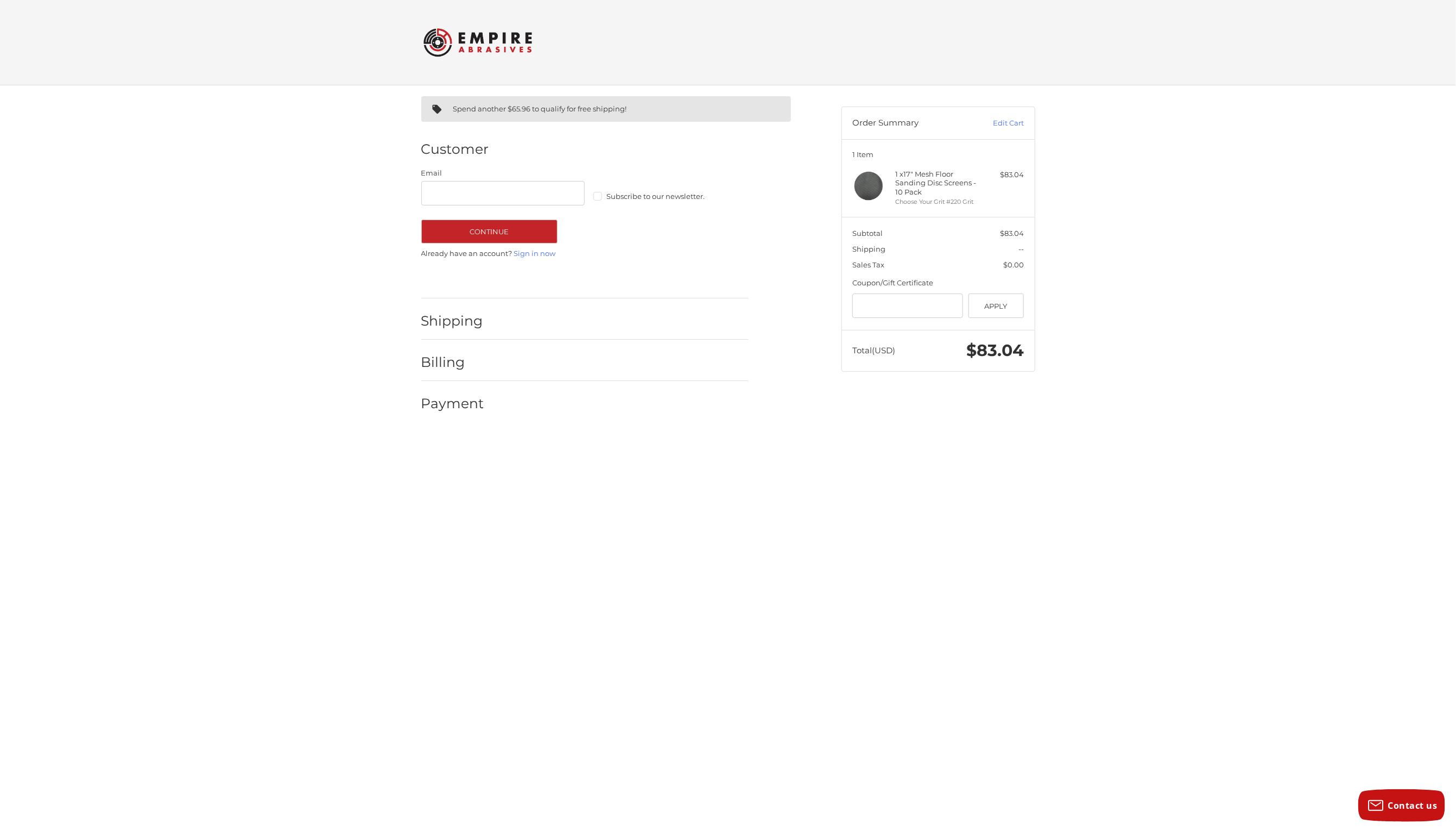 This screenshot has height=830, width=1456. I want to click on h2: Shipping, so click(452, 320).